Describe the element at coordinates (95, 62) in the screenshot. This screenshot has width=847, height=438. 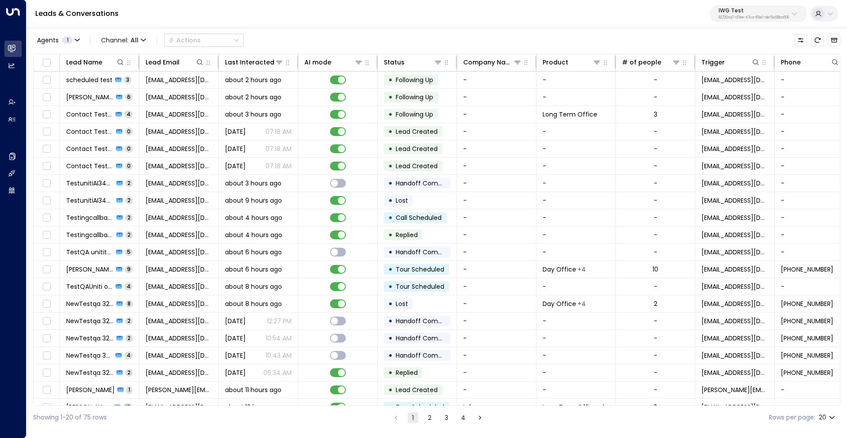
I see `div: Lead Name` at that location.